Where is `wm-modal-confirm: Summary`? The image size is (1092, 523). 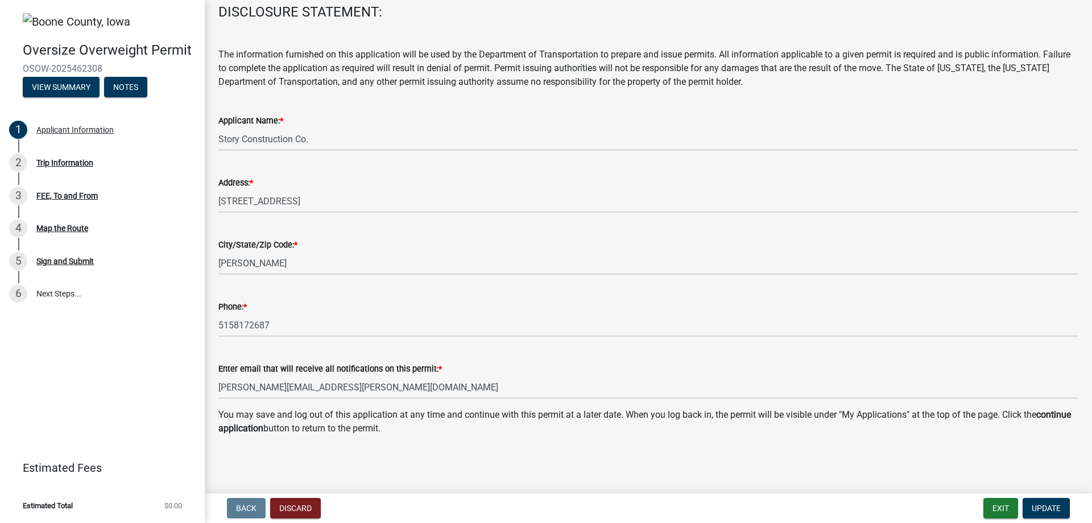
wm-modal-confirm: Summary is located at coordinates (61, 88).